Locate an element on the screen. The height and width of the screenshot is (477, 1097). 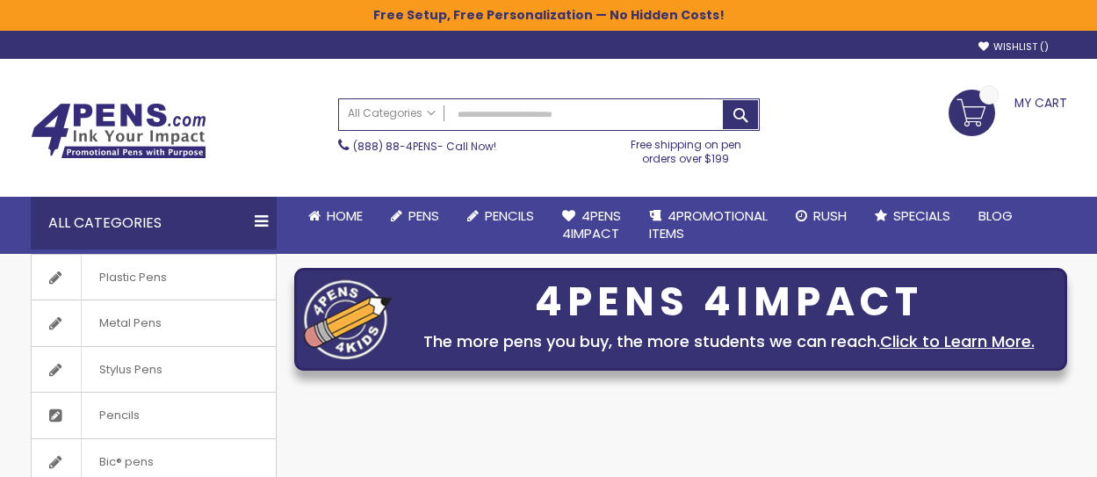
span: Stylus Pens is located at coordinates (130, 370).